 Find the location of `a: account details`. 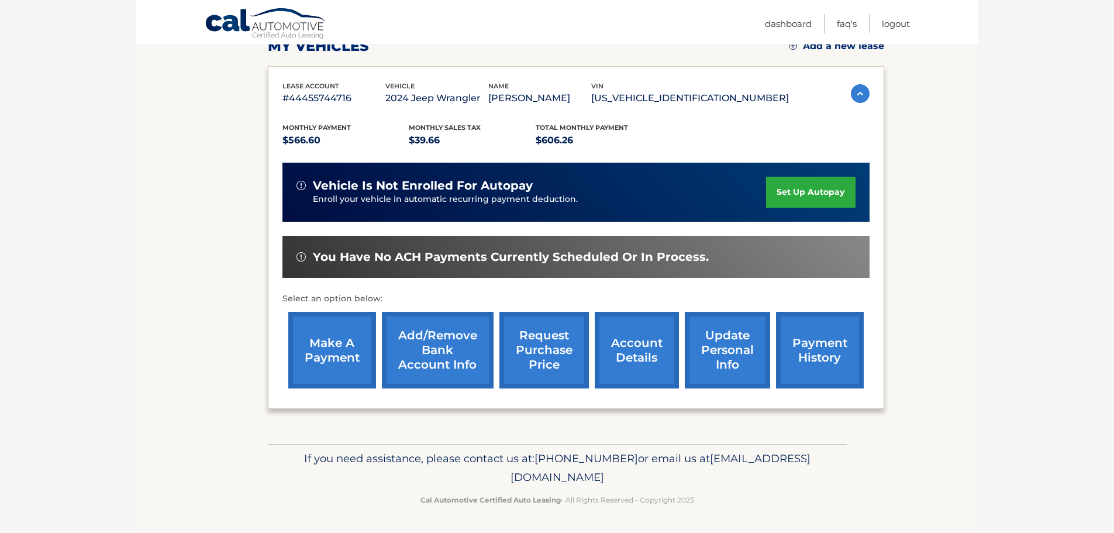

a: account details is located at coordinates (637, 350).